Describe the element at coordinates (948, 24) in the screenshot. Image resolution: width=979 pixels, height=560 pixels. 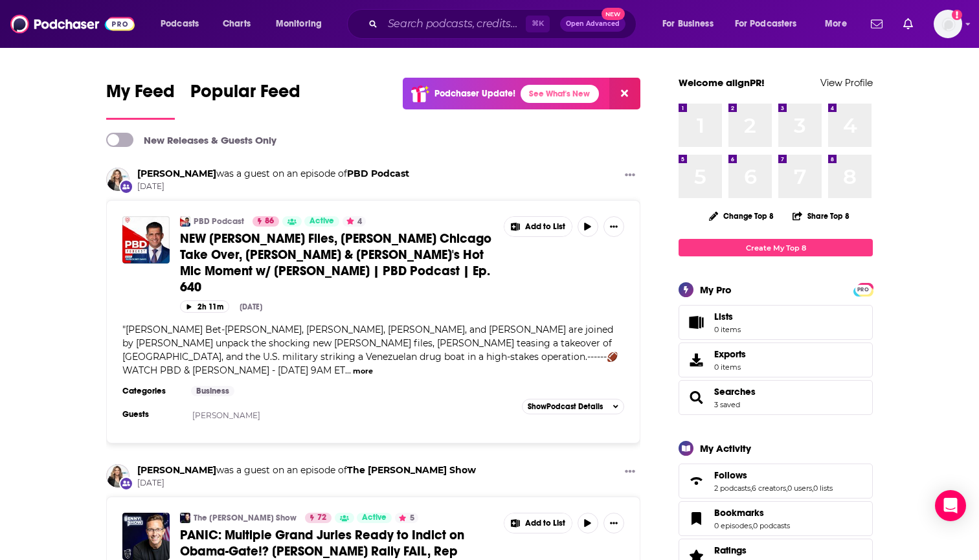
I see `span: Logged in as alignPR` at that location.